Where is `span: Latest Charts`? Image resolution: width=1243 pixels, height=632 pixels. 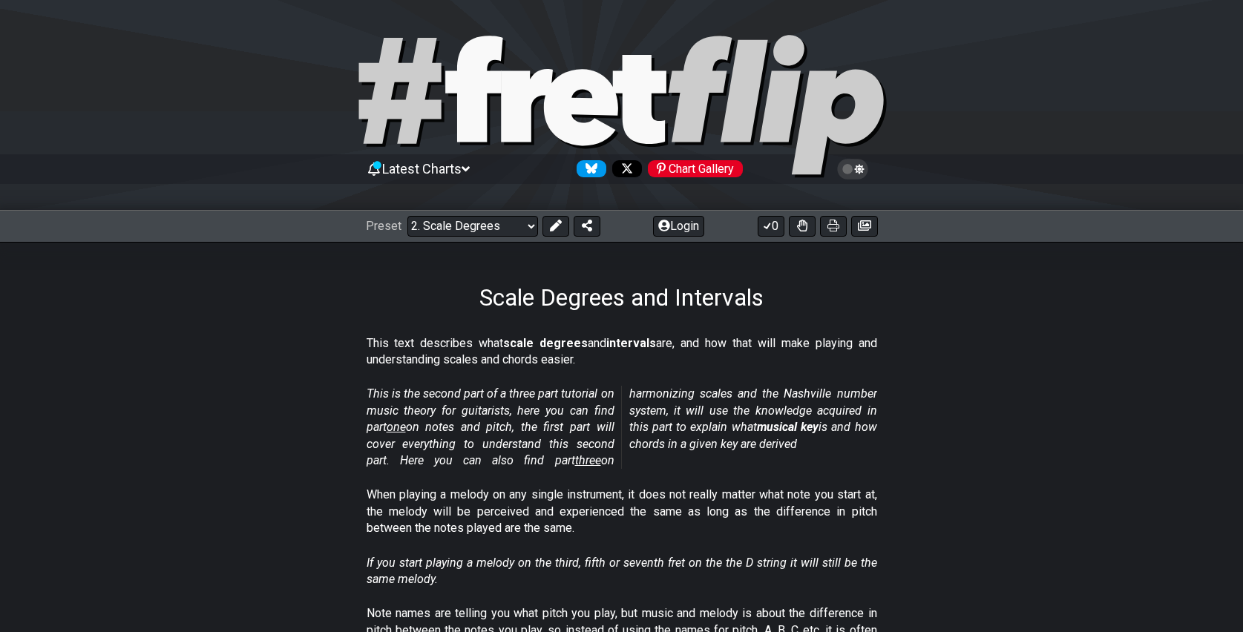 span: Latest Charts is located at coordinates (421, 168).